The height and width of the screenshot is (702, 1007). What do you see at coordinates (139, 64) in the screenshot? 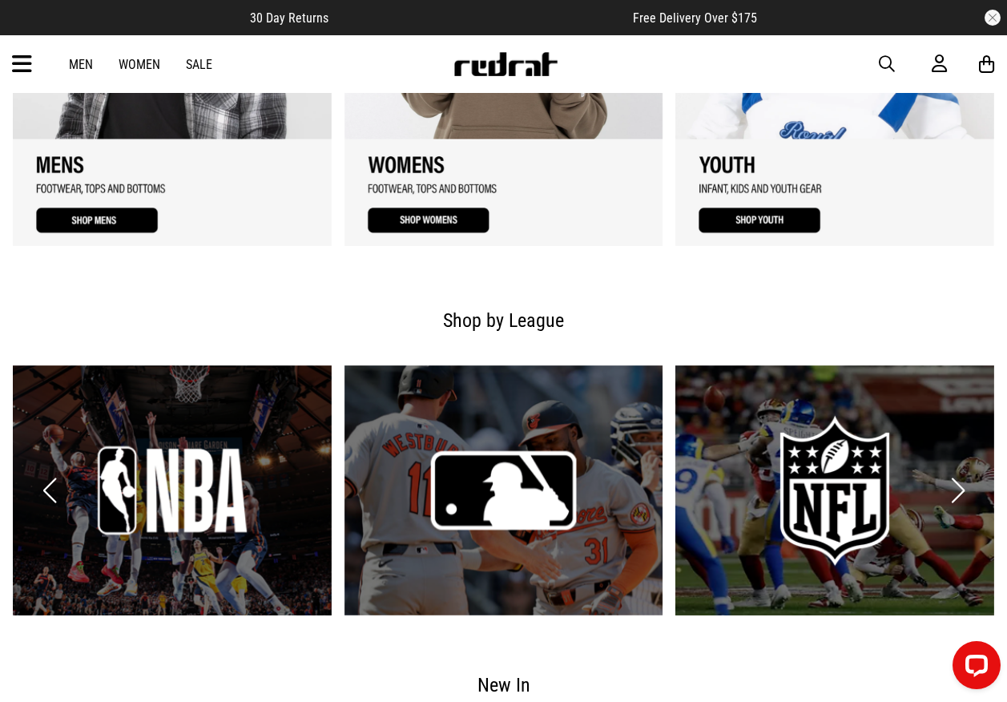
I see `a: Women` at bounding box center [139, 64].